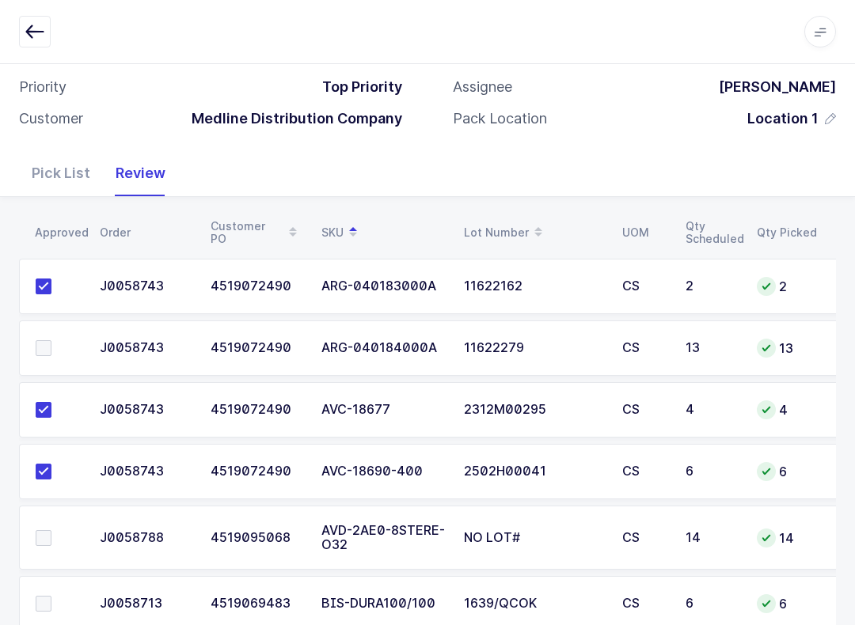  Describe the element at coordinates (146, 604) in the screenshot. I see `div: J0058713` at that location.